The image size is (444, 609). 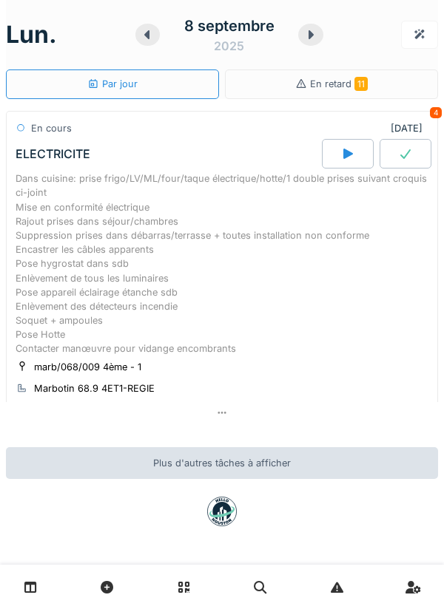 I want to click on div: 8 septembre, so click(x=229, y=26).